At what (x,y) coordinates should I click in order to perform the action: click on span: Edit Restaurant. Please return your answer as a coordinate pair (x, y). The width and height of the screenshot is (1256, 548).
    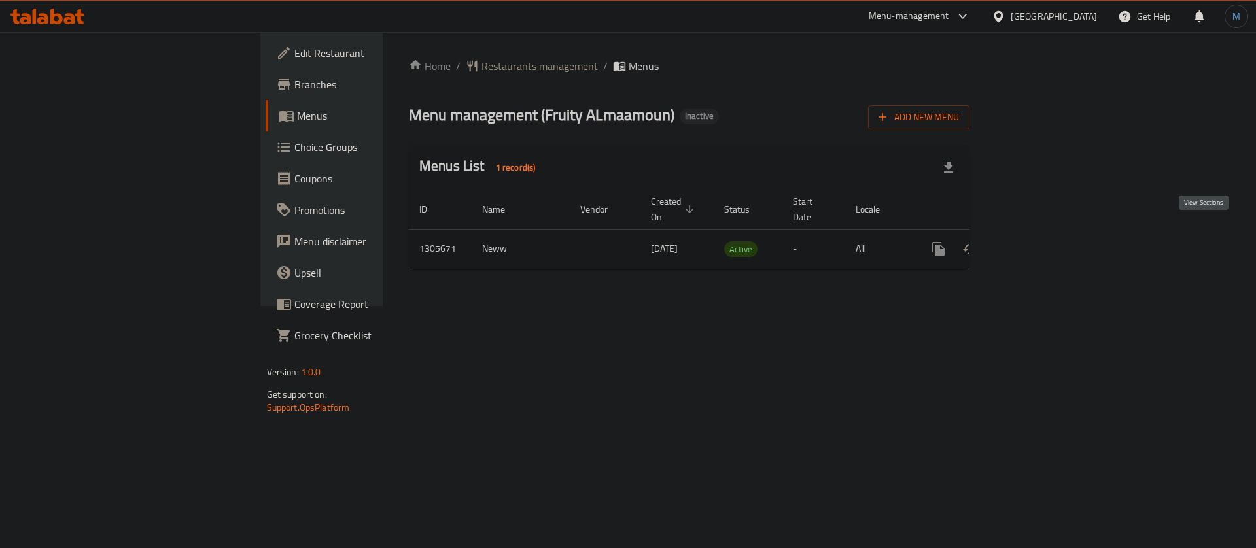
    Looking at the image, I should click on (377, 53).